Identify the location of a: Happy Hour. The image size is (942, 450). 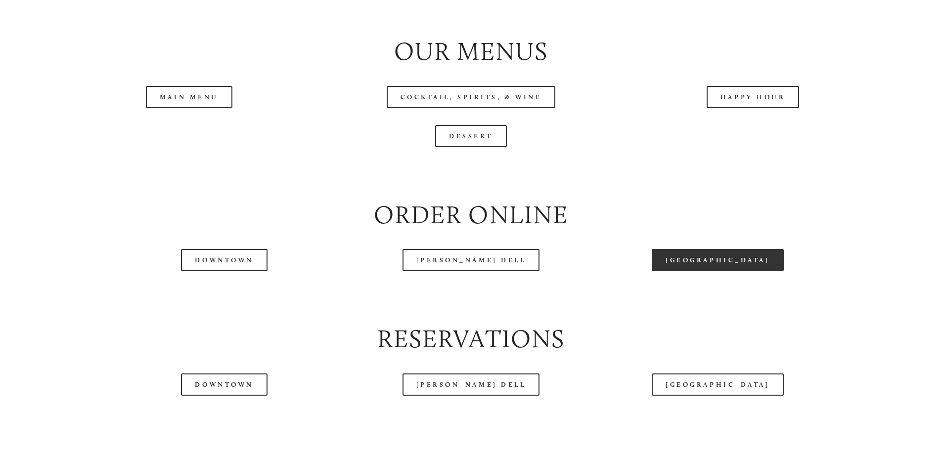
(753, 97).